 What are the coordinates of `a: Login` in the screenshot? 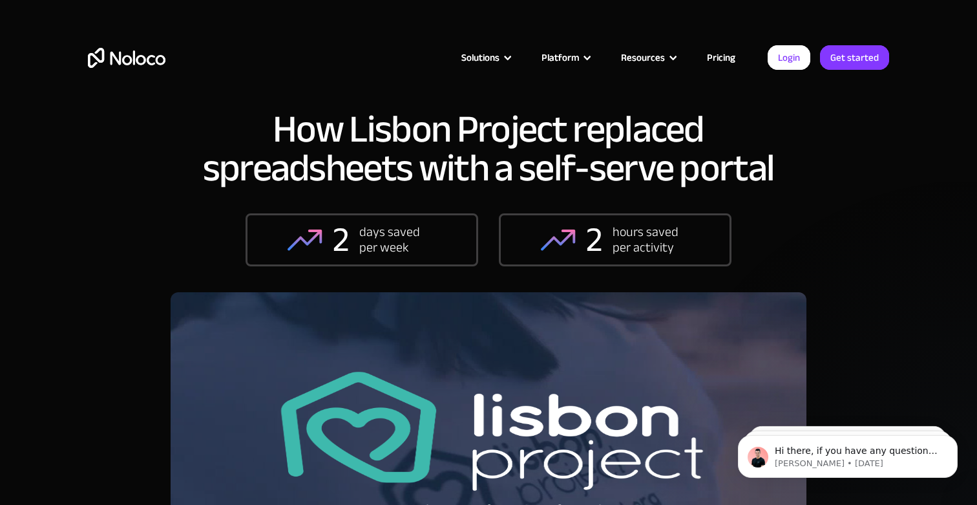 It's located at (789, 58).